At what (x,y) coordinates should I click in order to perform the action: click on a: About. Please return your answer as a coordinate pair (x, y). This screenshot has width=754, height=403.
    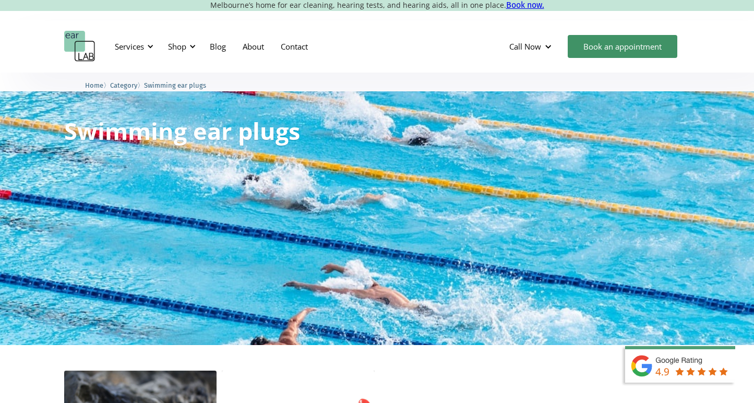
    Looking at the image, I should click on (253, 46).